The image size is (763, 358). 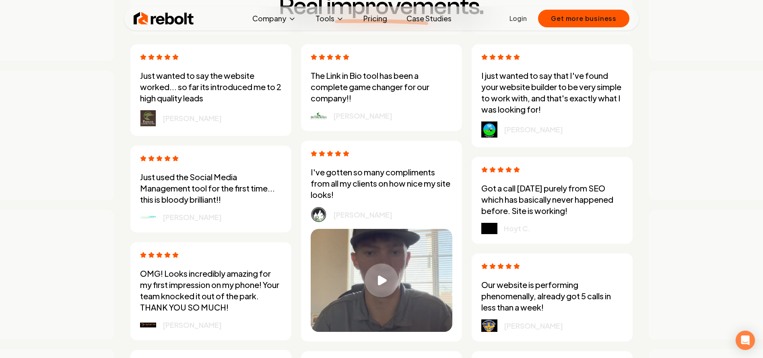 What do you see at coordinates (375, 19) in the screenshot?
I see `a: Pricing` at bounding box center [375, 19].